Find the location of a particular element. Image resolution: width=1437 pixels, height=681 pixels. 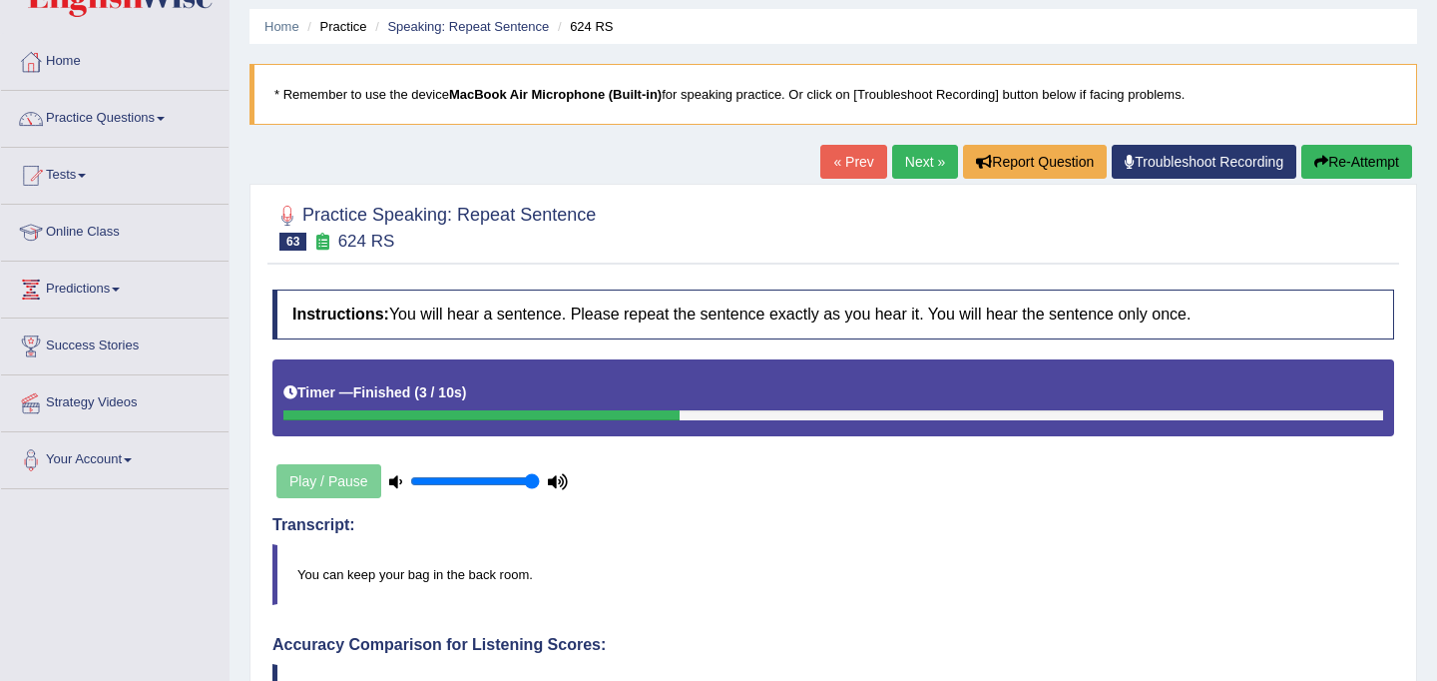

a: Online Class is located at coordinates (115, 230).